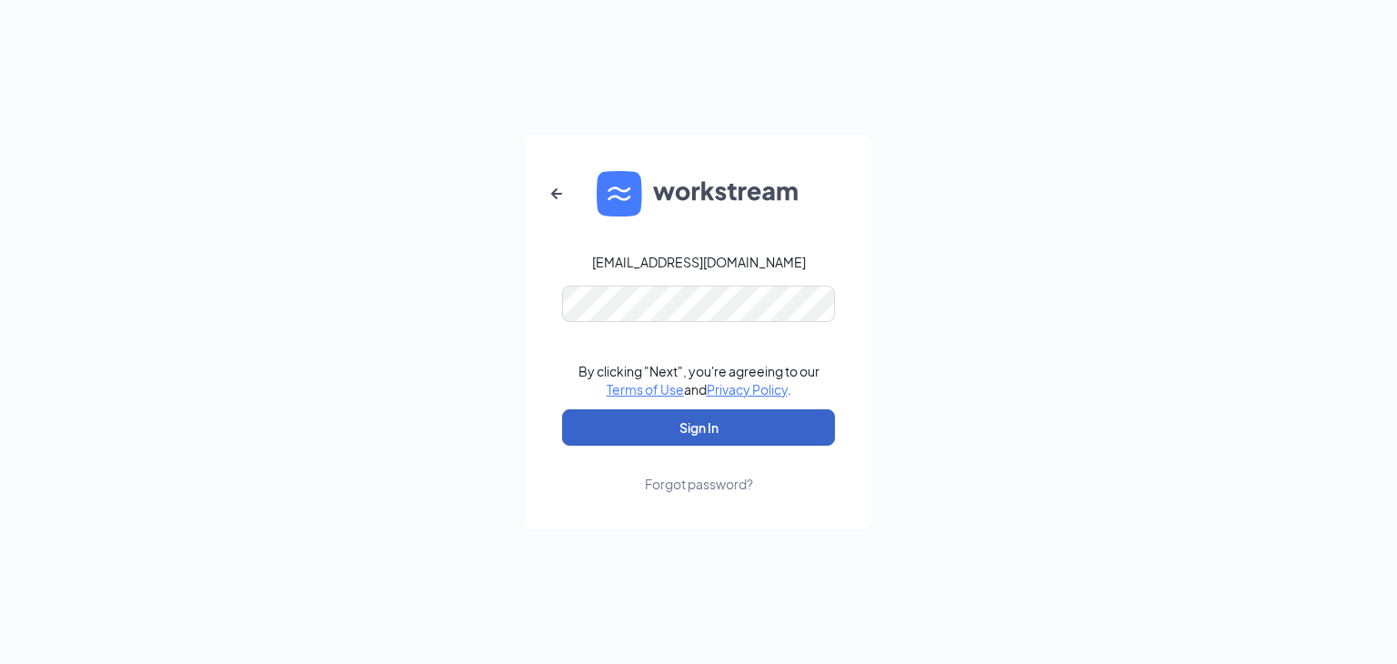 The image size is (1397, 664). I want to click on a: Forgot password?, so click(698, 469).